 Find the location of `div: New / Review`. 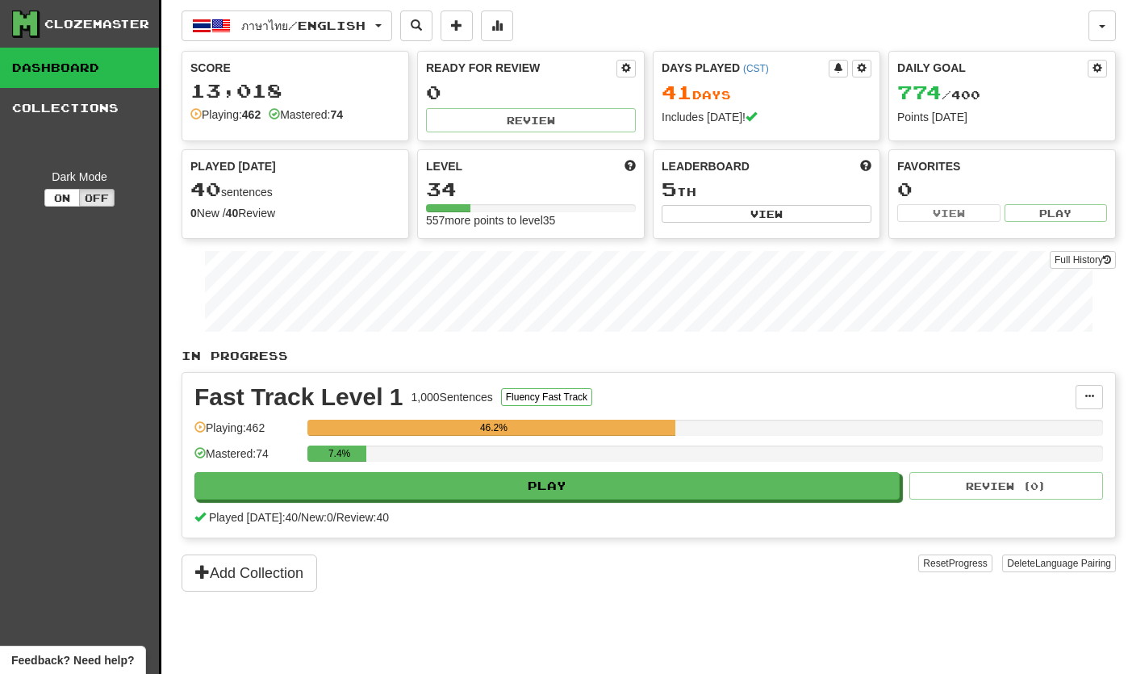

div: New / Review is located at coordinates (295, 213).